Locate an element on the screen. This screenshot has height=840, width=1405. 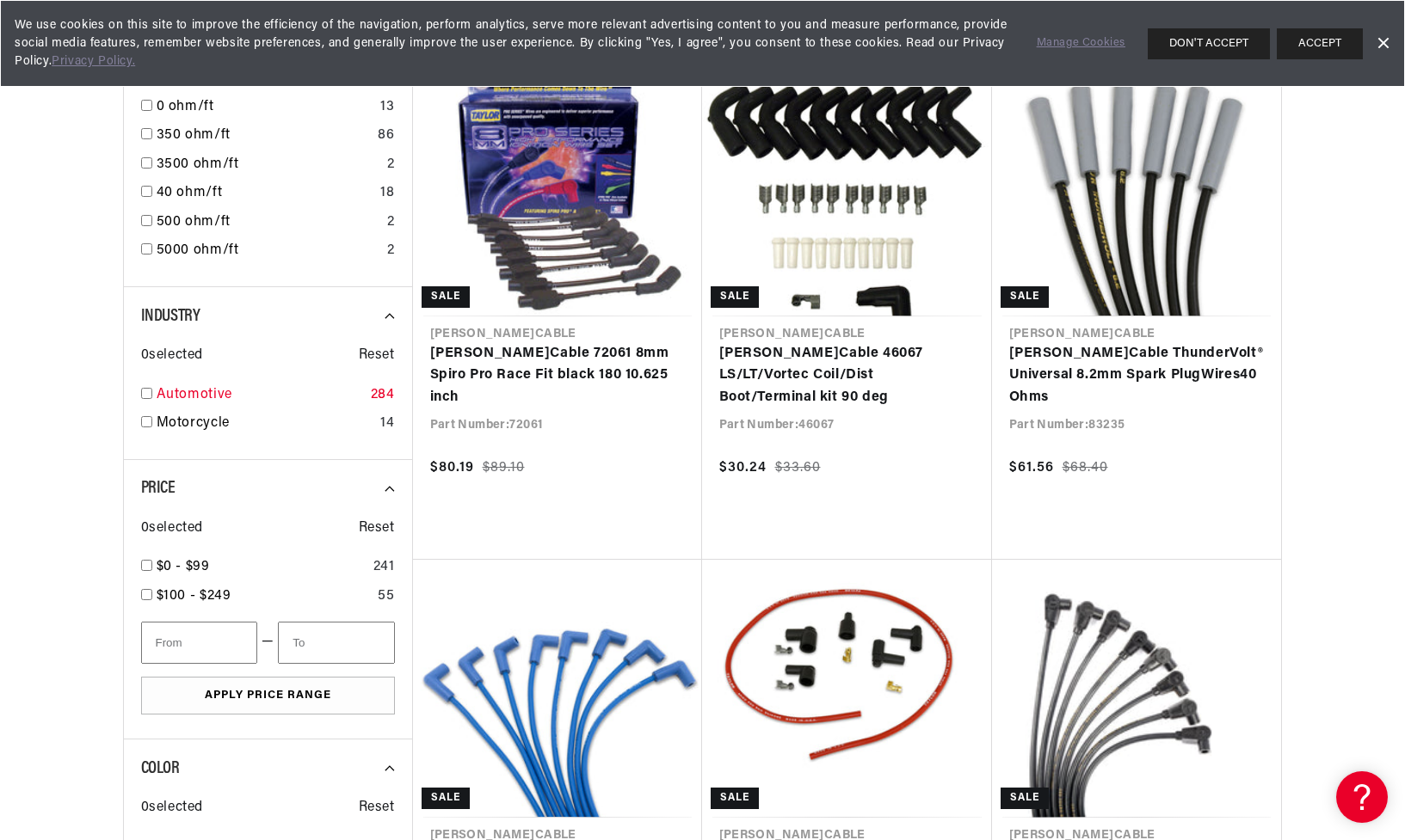
a: 5000 ohm/ft is located at coordinates (269, 251).